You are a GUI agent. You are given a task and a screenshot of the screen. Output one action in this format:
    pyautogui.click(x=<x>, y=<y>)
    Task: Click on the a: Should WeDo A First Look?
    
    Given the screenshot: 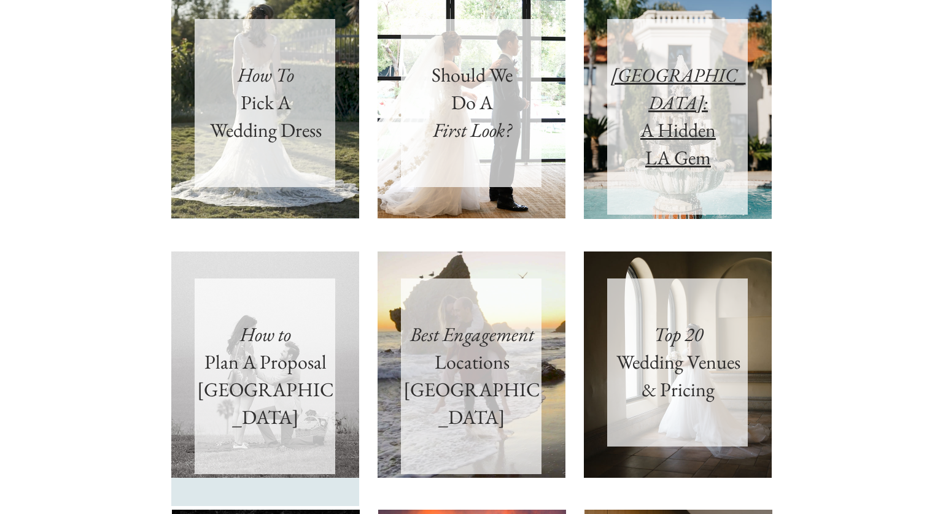 What is the action you would take?
    pyautogui.click(x=472, y=103)
    